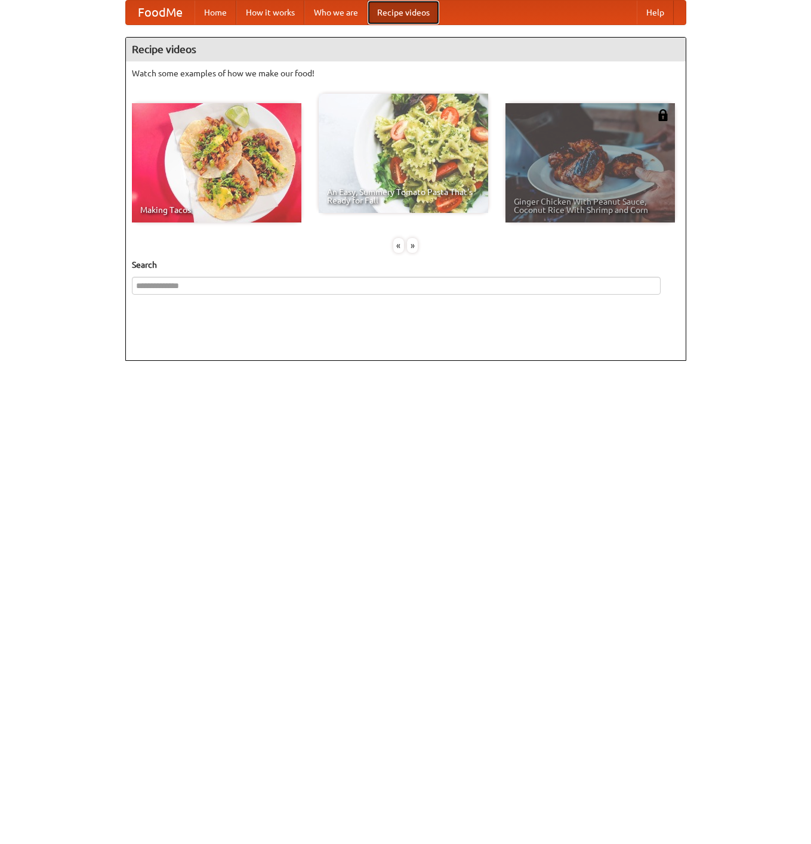 Image resolution: width=811 pixels, height=844 pixels. I want to click on img: 483408.png, so click(663, 115).